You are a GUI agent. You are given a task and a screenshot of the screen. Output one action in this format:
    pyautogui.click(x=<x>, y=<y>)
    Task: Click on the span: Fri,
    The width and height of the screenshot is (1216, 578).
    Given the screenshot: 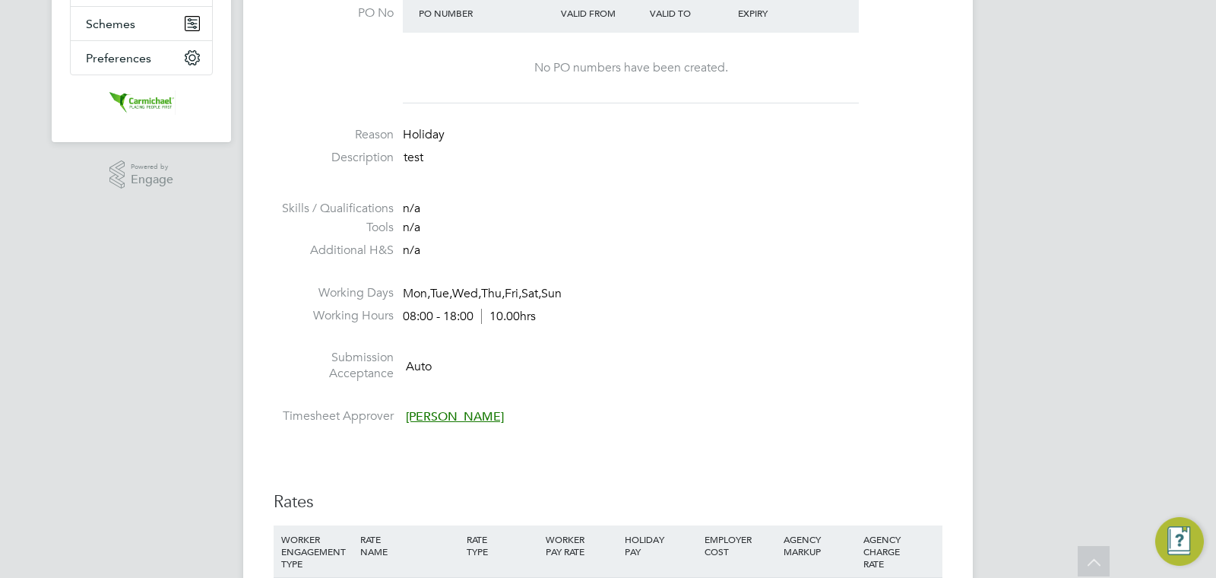 What is the action you would take?
    pyautogui.click(x=513, y=293)
    